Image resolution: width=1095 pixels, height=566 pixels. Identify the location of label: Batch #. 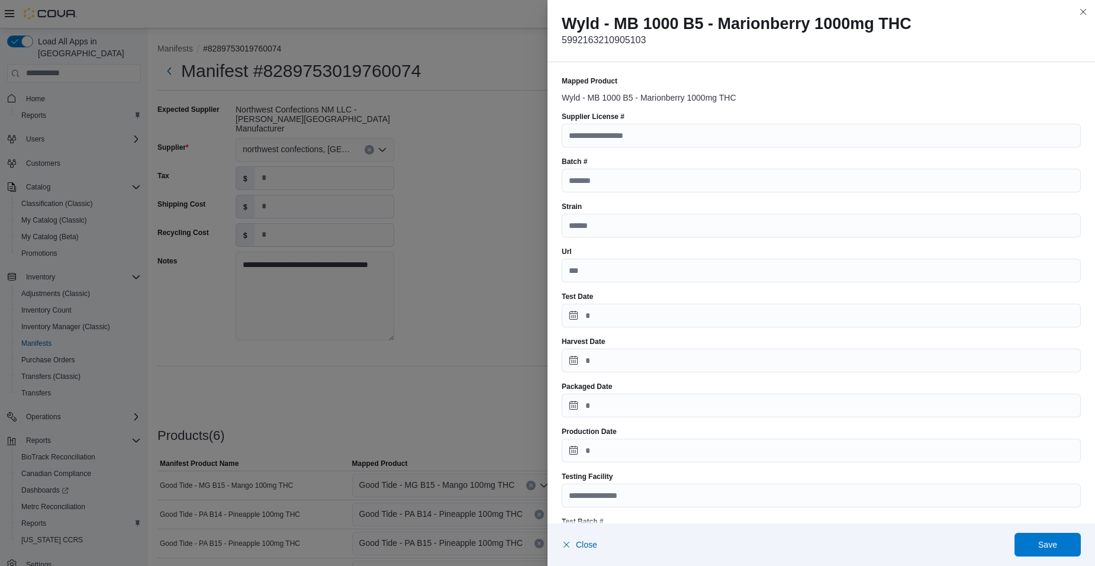
(574, 162).